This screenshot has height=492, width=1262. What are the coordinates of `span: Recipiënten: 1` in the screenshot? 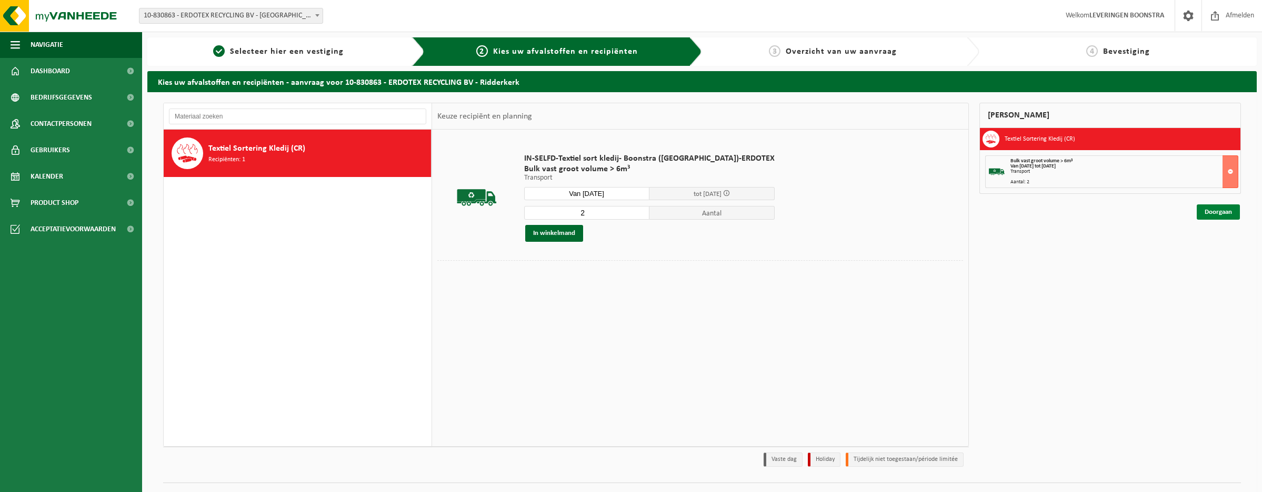 It's located at (227, 159).